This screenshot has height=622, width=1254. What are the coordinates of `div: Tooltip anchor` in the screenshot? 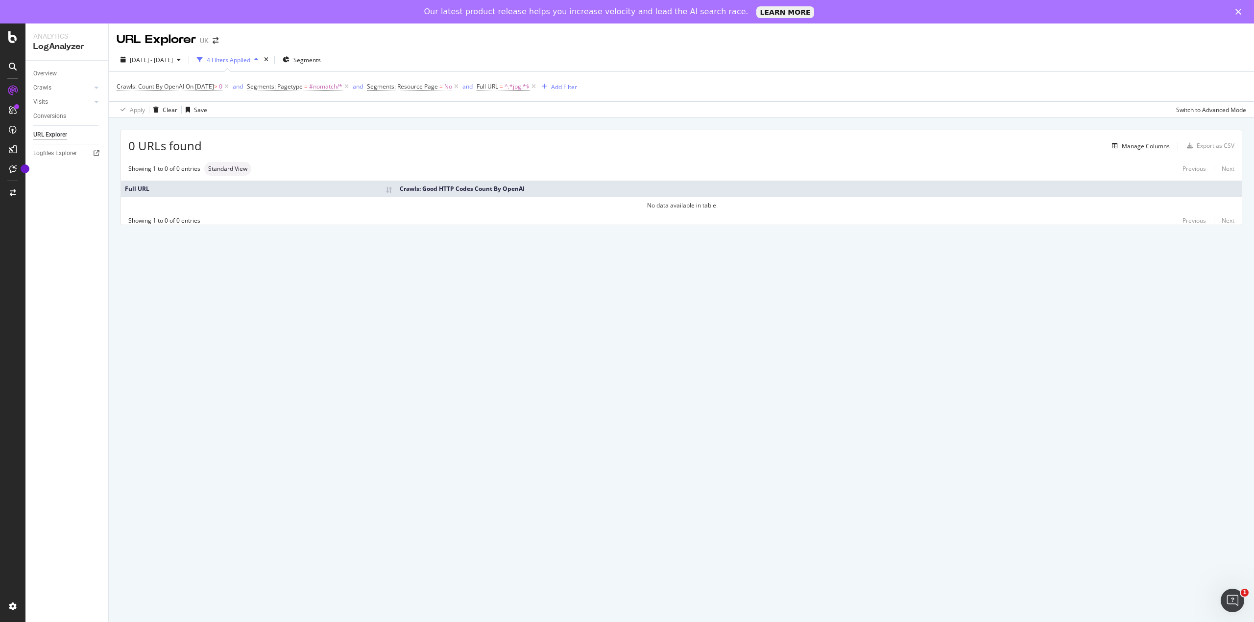 It's located at (25, 169).